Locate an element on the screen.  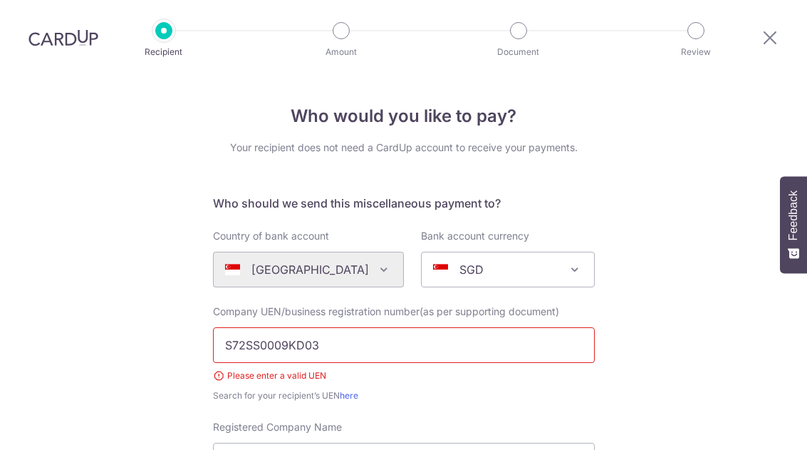
span: SGD is located at coordinates (508, 269).